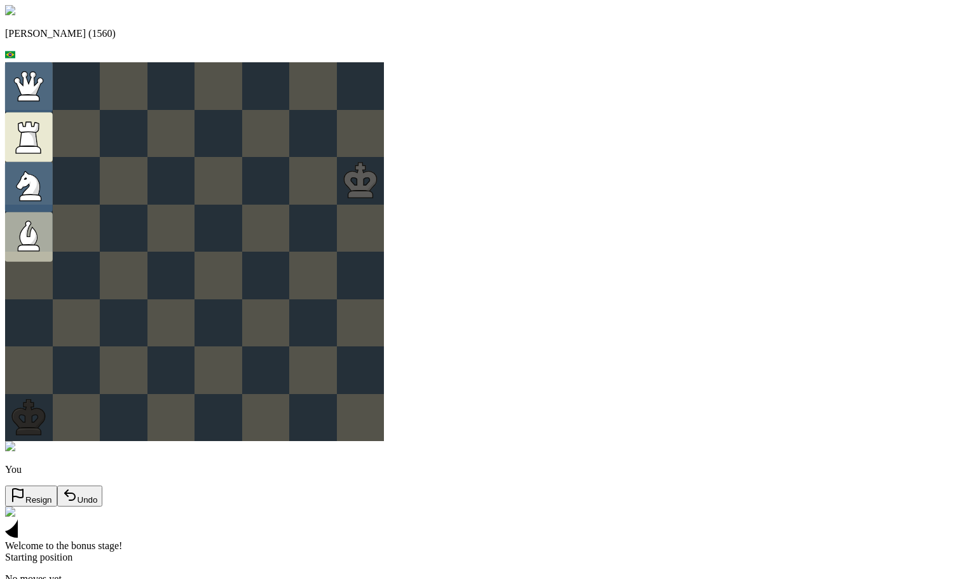  I want to click on span: Welcome to the bonus stage!, so click(64, 545).